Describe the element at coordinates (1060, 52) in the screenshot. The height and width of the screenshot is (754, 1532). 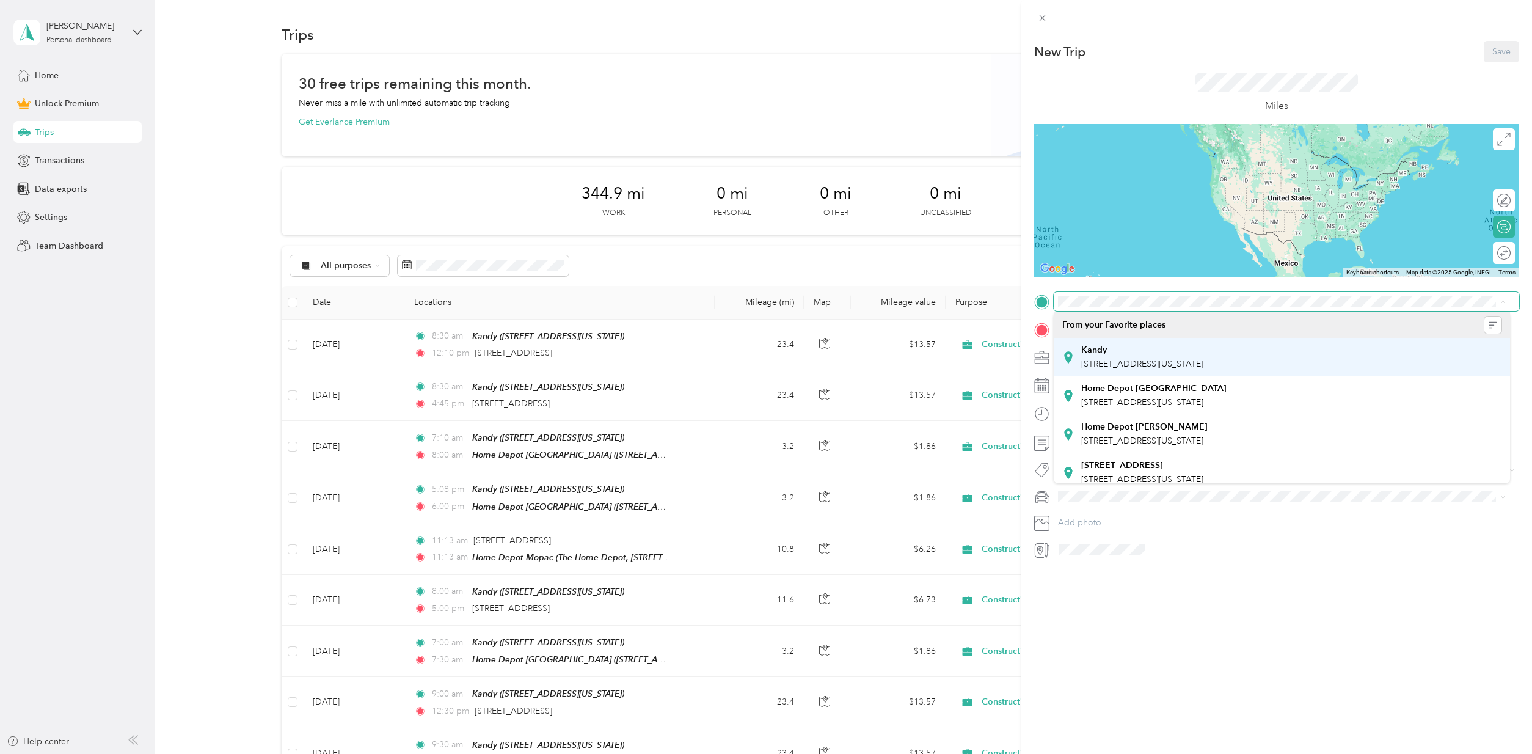
I see `p: New Trip` at that location.